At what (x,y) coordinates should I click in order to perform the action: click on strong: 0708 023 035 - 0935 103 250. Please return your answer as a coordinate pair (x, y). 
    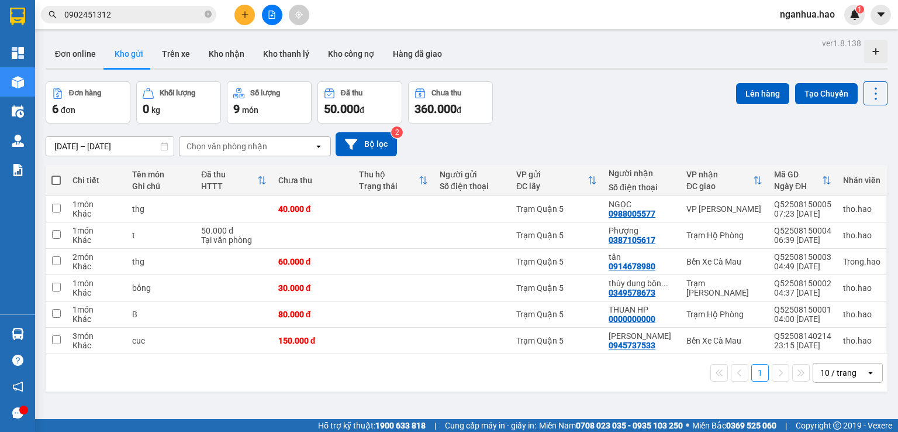
    Looking at the image, I should click on (629, 425).